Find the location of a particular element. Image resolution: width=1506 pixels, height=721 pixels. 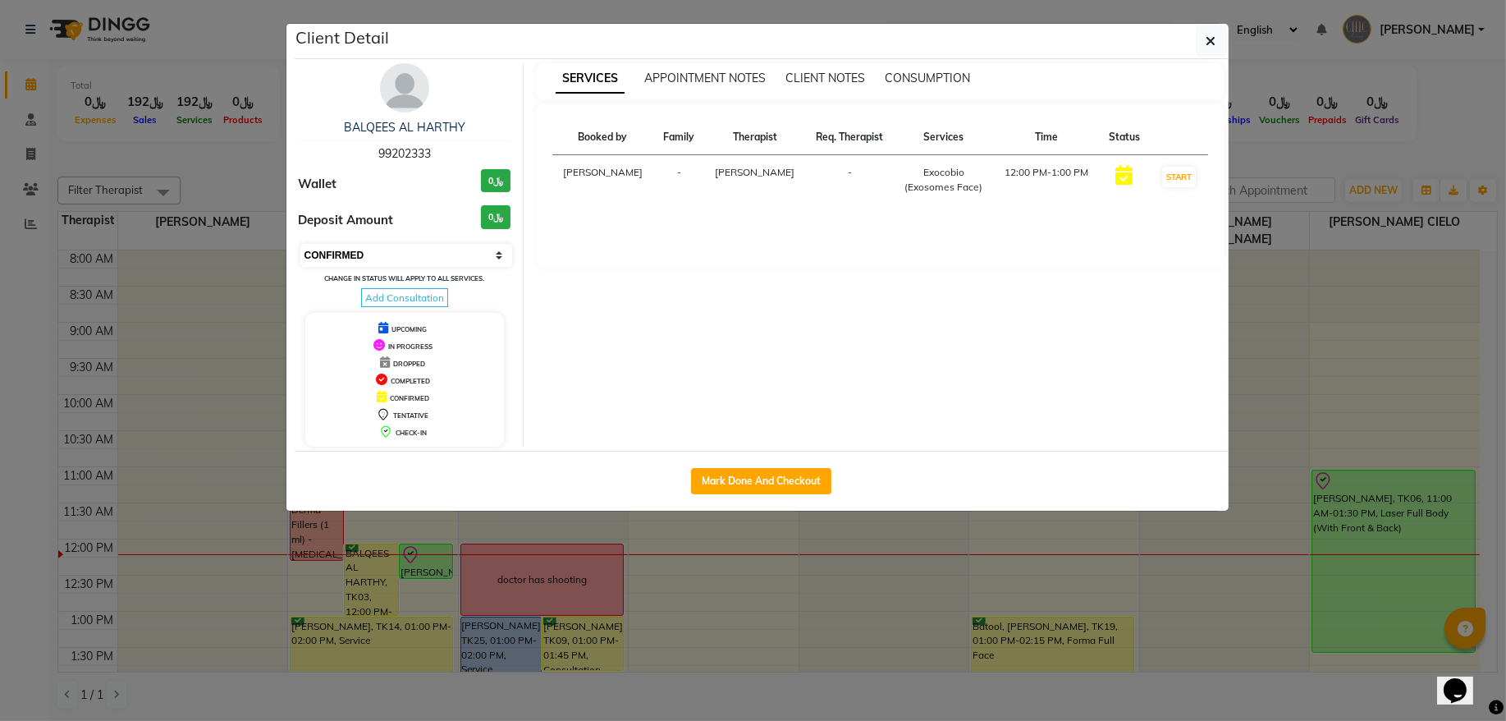

button: Mark Done And Checkout is located at coordinates (761, 481).